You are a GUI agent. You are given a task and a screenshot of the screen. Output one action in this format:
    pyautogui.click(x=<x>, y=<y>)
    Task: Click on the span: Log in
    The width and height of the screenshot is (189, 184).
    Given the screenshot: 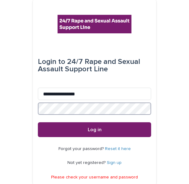 What is the action you would take?
    pyautogui.click(x=95, y=130)
    